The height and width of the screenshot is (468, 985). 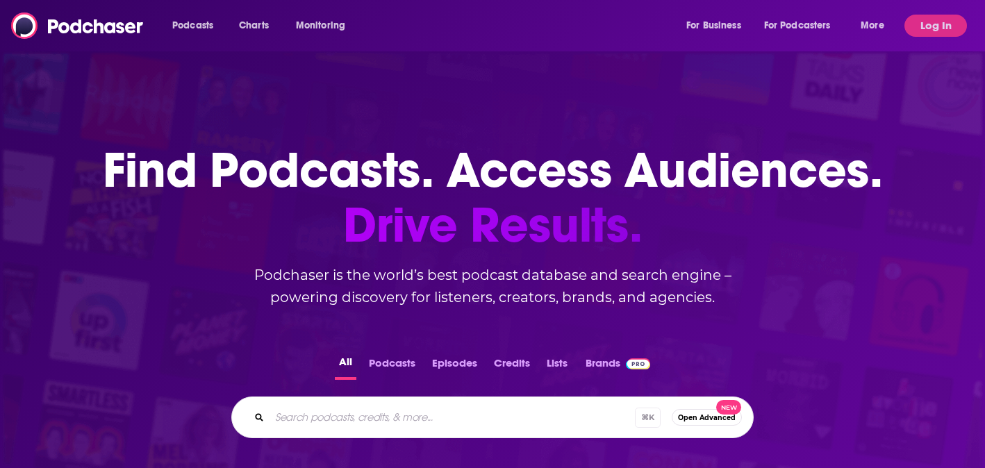 I want to click on span: For Podcasters, so click(x=797, y=26).